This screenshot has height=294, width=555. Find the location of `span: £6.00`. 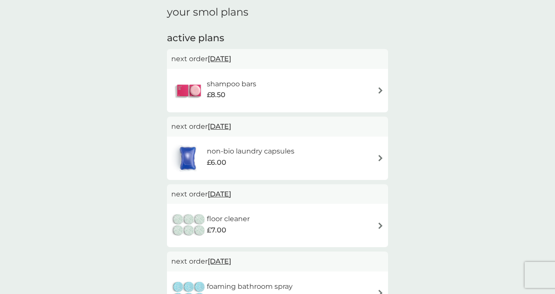

span: £6.00 is located at coordinates (216, 163).